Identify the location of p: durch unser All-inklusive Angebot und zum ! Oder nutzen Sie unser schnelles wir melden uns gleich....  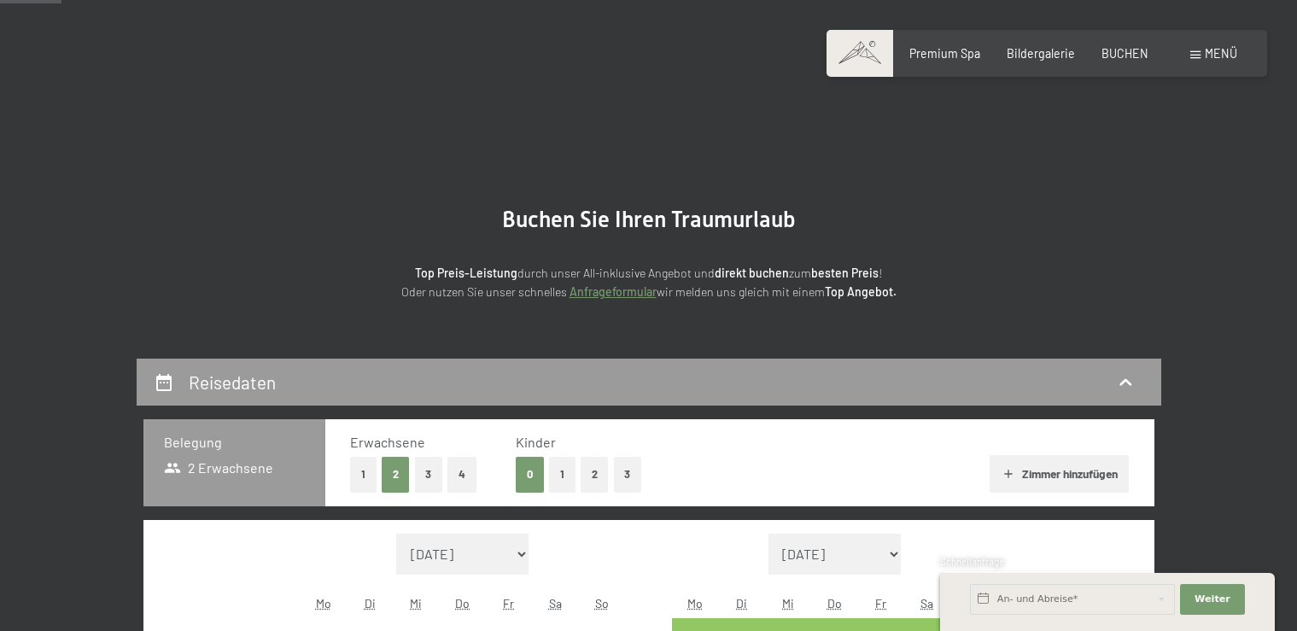
(649, 283).